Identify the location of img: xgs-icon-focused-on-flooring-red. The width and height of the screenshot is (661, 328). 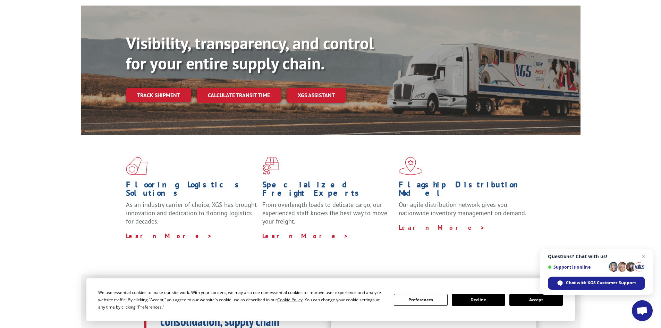
(270, 166).